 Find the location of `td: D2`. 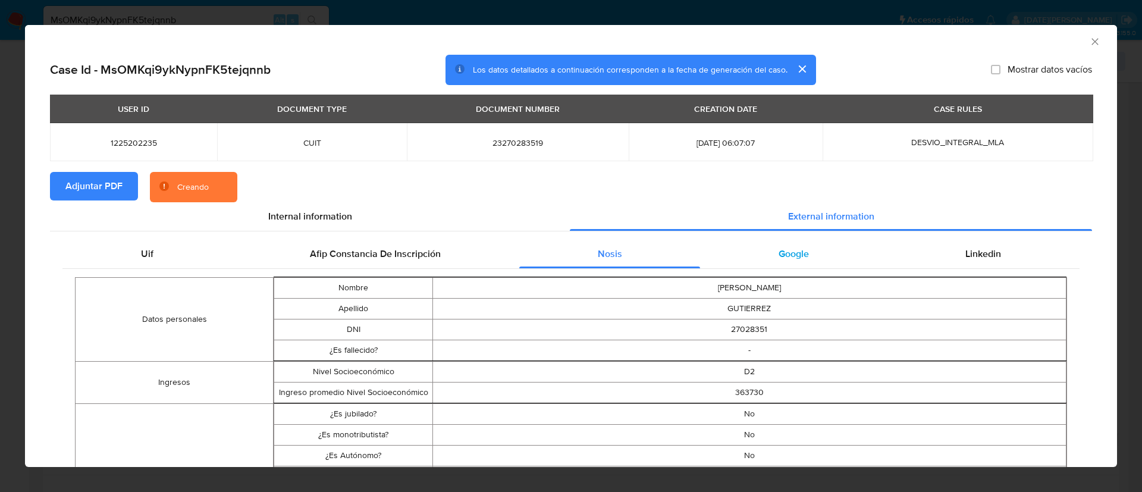

td: D2 is located at coordinates (749, 372).